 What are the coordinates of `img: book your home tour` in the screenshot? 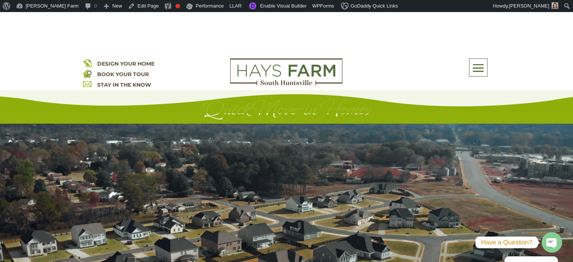 It's located at (87, 73).